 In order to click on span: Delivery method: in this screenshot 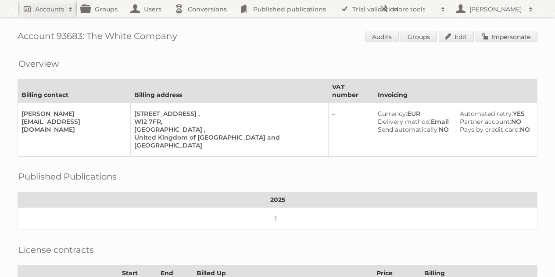, I will do `click(404, 122)`.